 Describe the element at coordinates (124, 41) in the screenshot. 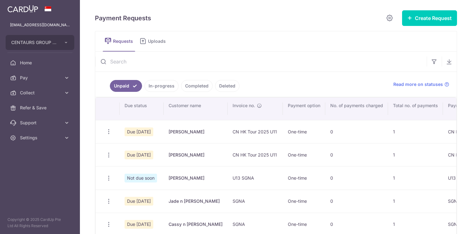

I see `span: Requests` at that location.